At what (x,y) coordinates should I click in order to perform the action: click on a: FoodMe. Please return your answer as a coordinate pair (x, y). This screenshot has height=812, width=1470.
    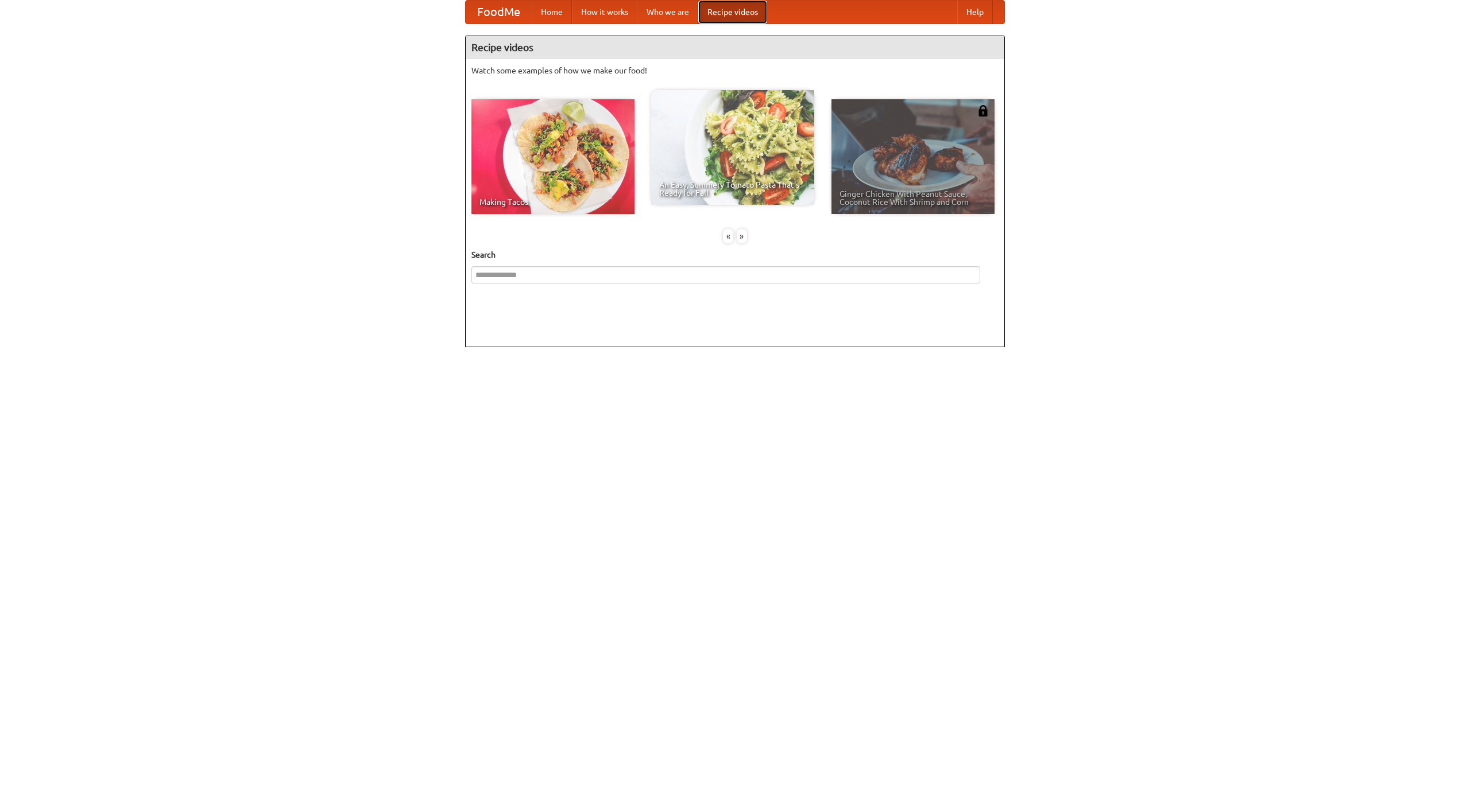
    Looking at the image, I should click on (498, 12).